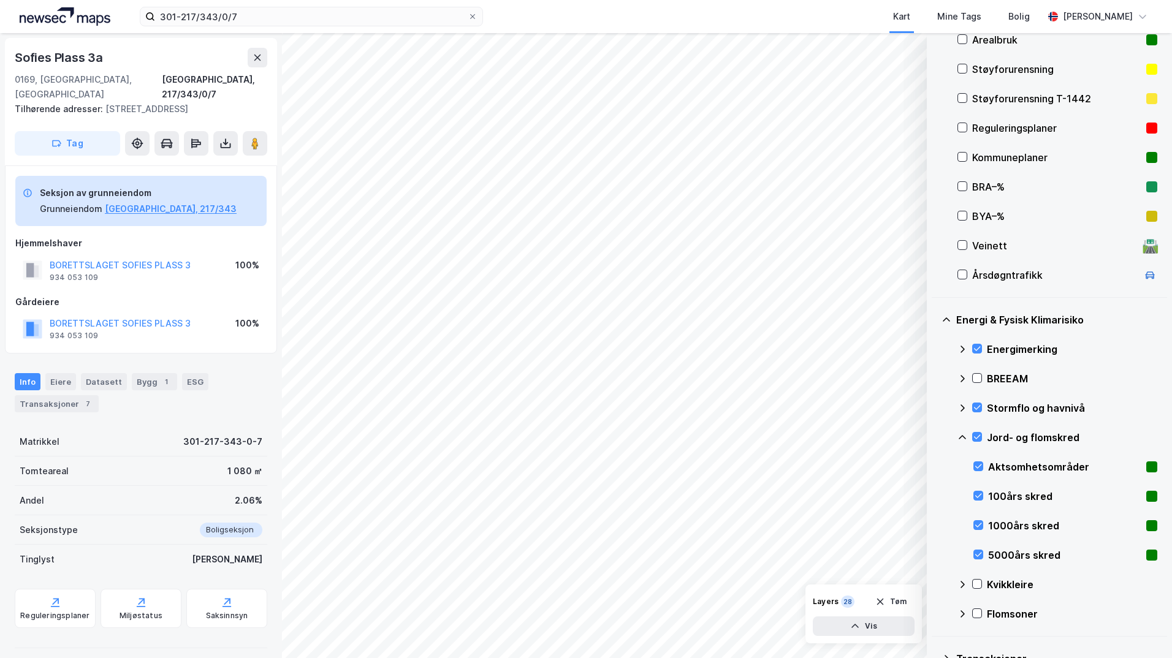 The width and height of the screenshot is (1172, 658). I want to click on div: Stormflo og havnivå, so click(1072, 408).